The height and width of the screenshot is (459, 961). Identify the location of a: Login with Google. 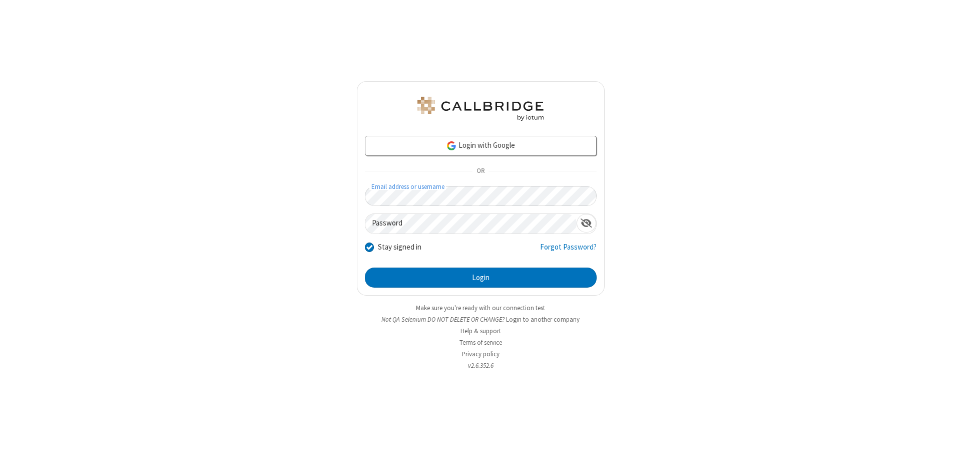
(481, 146).